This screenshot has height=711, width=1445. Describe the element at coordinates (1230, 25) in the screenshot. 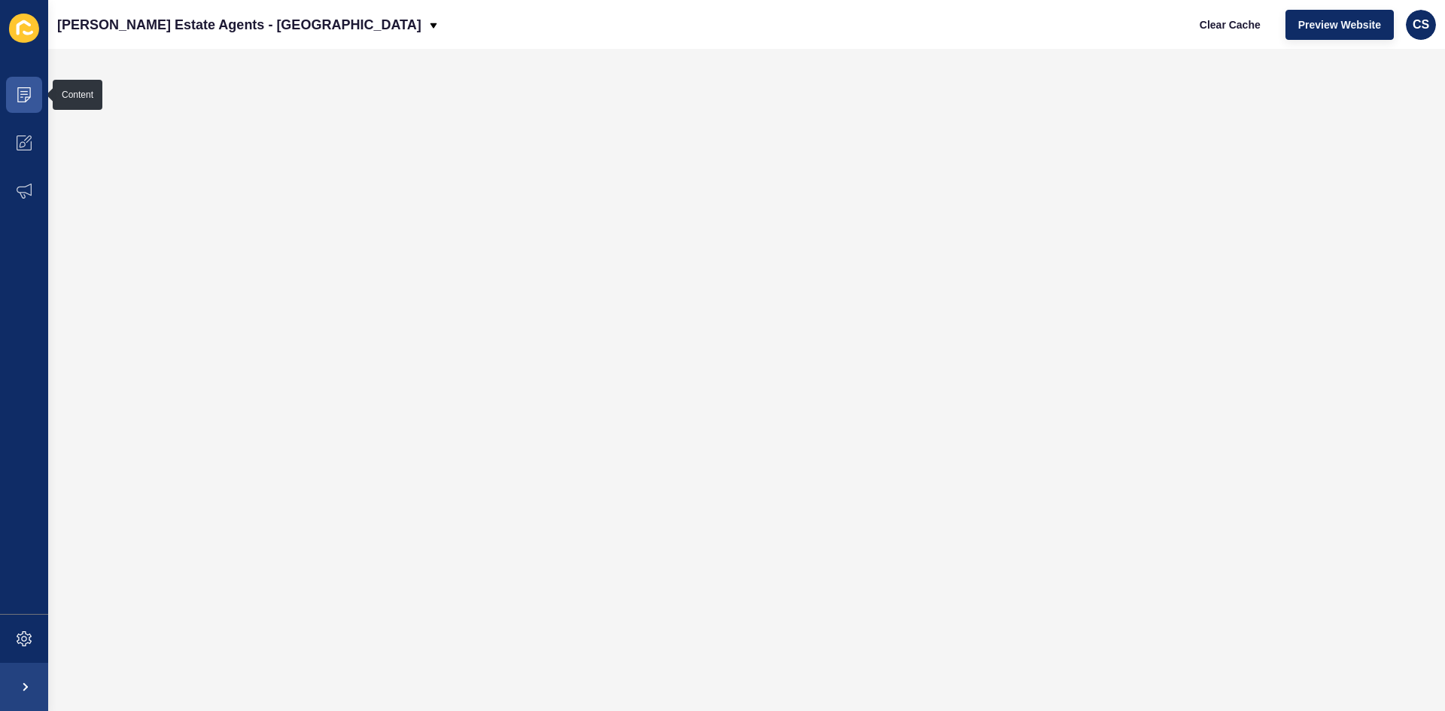

I see `button: Clear Cache` at that location.